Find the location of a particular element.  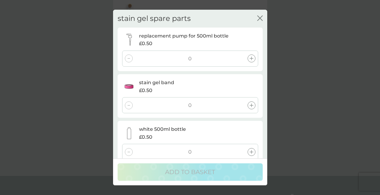

button: close is located at coordinates (260, 18).